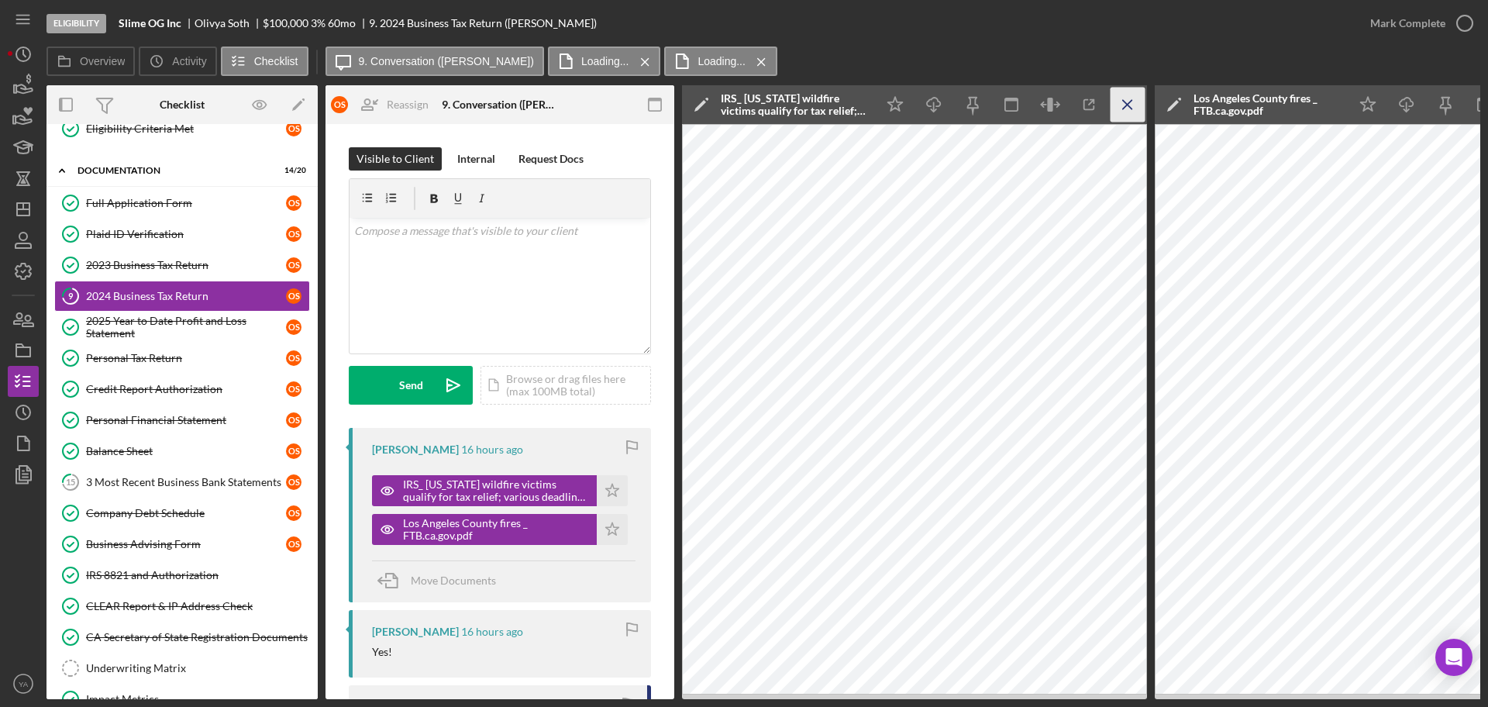  Describe the element at coordinates (411, 385) in the screenshot. I see `div: Send` at that location.